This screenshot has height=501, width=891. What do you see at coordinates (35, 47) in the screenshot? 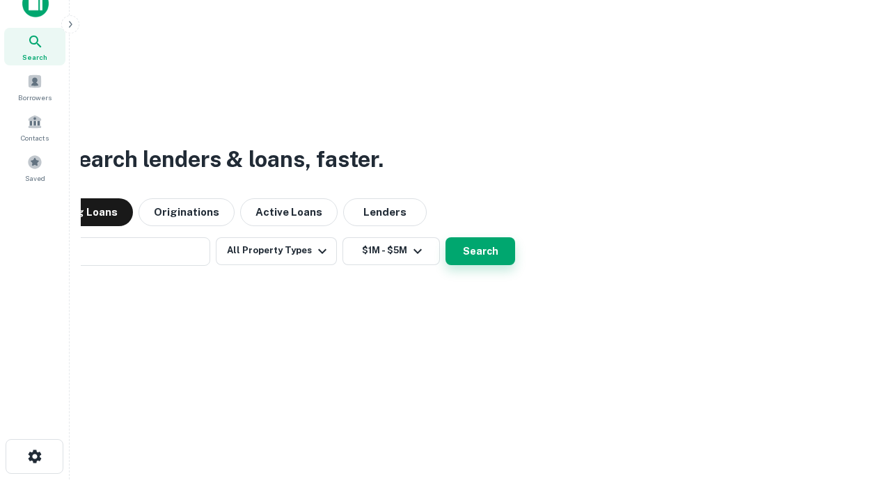
I see `a: Search` at bounding box center [35, 47].